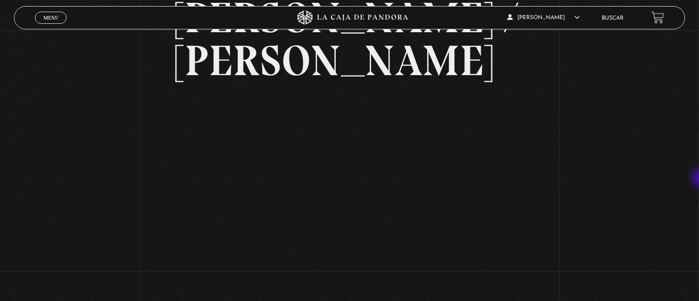 This screenshot has height=301, width=699. Describe the element at coordinates (613, 18) in the screenshot. I see `a: Buscar` at that location.